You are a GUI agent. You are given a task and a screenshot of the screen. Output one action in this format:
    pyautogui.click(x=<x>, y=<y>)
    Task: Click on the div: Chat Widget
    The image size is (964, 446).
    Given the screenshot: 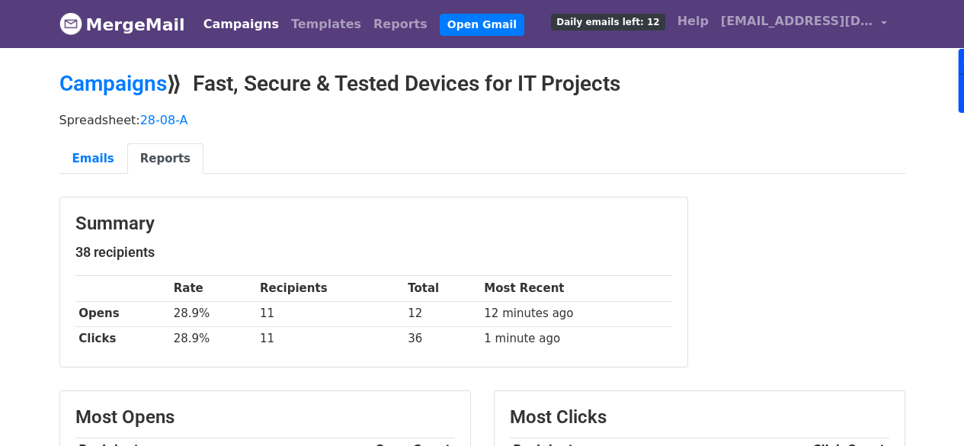 What is the action you would take?
    pyautogui.click(x=926, y=409)
    